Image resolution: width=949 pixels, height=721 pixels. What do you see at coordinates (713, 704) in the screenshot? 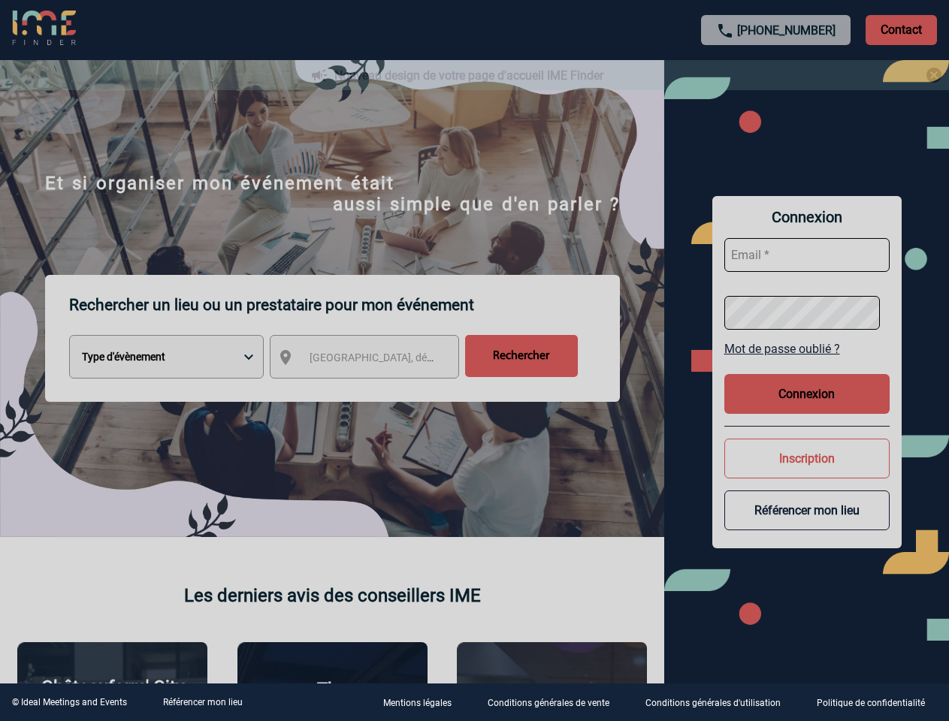
I see `p: Conditions générales d'utilisation` at bounding box center [713, 704].